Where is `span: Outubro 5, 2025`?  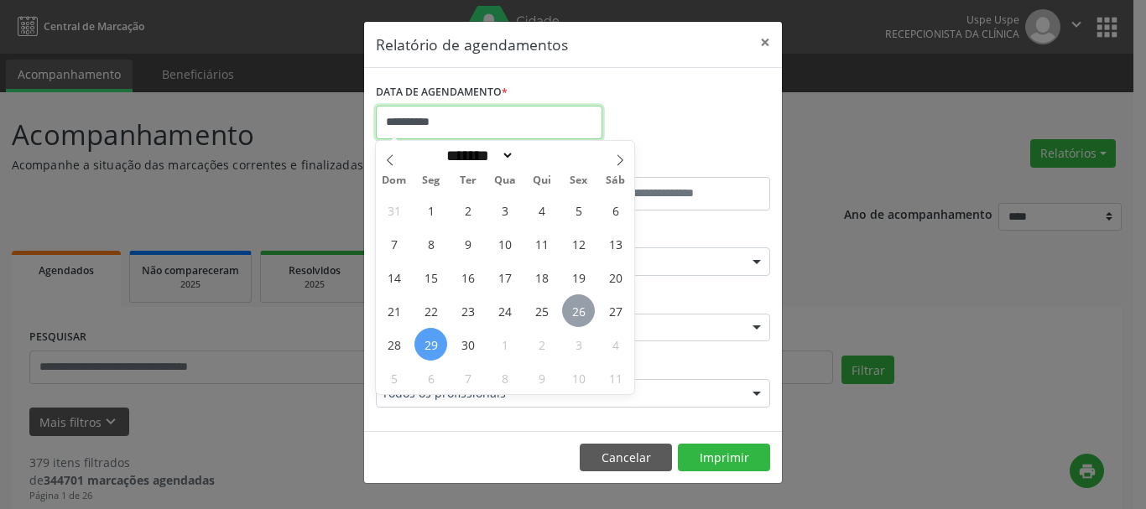
span: Outubro 5, 2025 is located at coordinates (393, 378).